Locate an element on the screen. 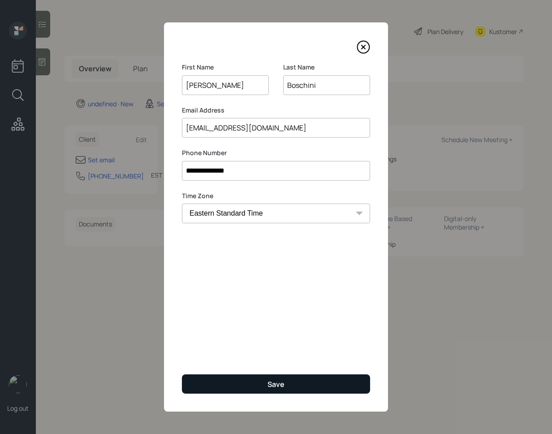 The height and width of the screenshot is (434, 552). button: Save is located at coordinates (276, 384).